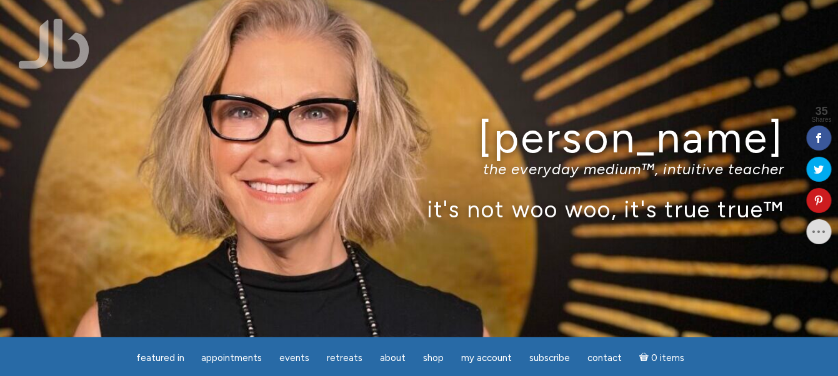 Image resolution: width=838 pixels, height=376 pixels. What do you see at coordinates (295, 358) in the screenshot?
I see `a: Events` at bounding box center [295, 358].